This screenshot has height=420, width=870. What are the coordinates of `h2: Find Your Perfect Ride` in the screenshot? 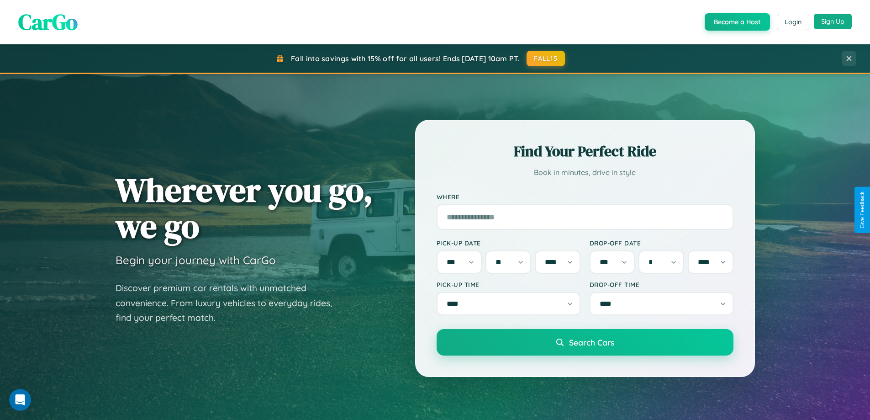 It's located at (585, 151).